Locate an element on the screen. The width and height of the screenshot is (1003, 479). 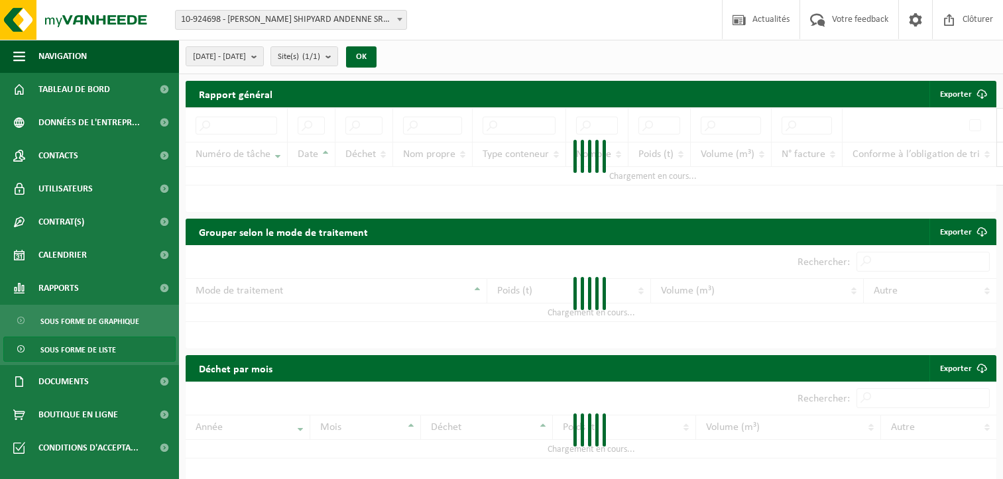
button: Site(s)(1/1) is located at coordinates (304, 56).